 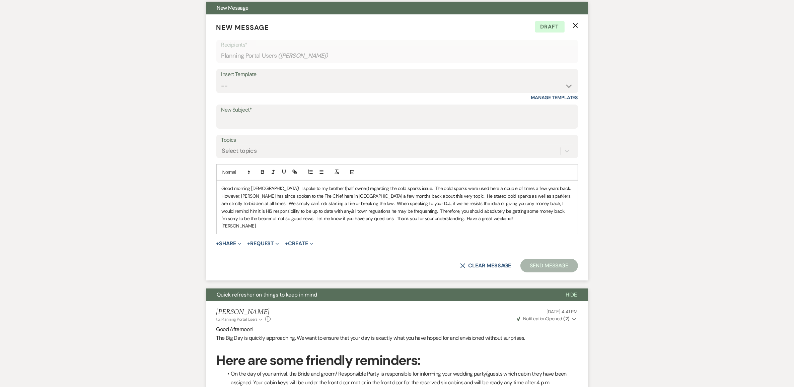 What do you see at coordinates (397, 74) in the screenshot?
I see `div: Insert Template` at bounding box center [397, 74].